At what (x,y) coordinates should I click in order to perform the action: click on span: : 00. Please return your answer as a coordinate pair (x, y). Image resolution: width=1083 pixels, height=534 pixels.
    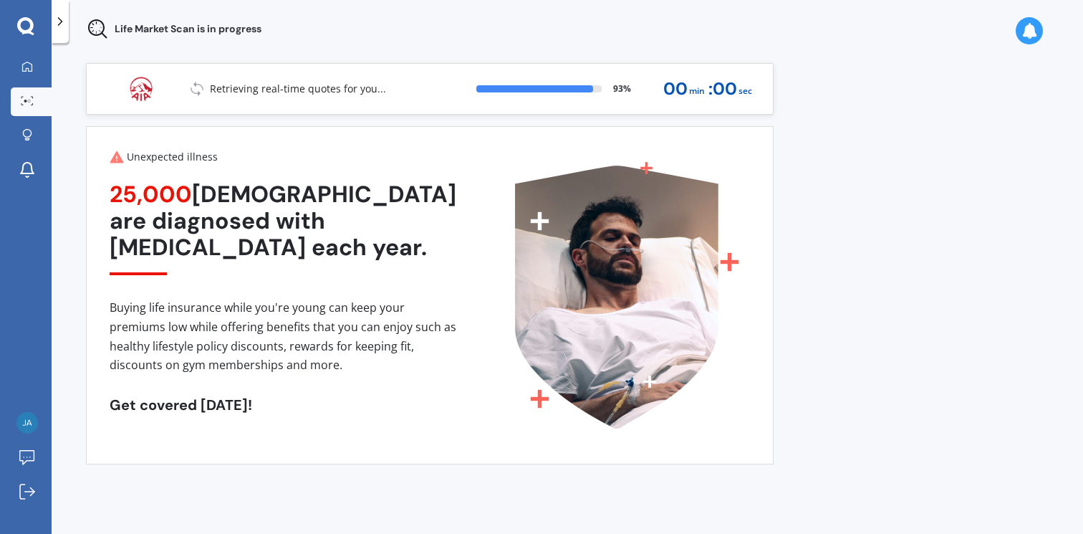
    Looking at the image, I should click on (723, 89).